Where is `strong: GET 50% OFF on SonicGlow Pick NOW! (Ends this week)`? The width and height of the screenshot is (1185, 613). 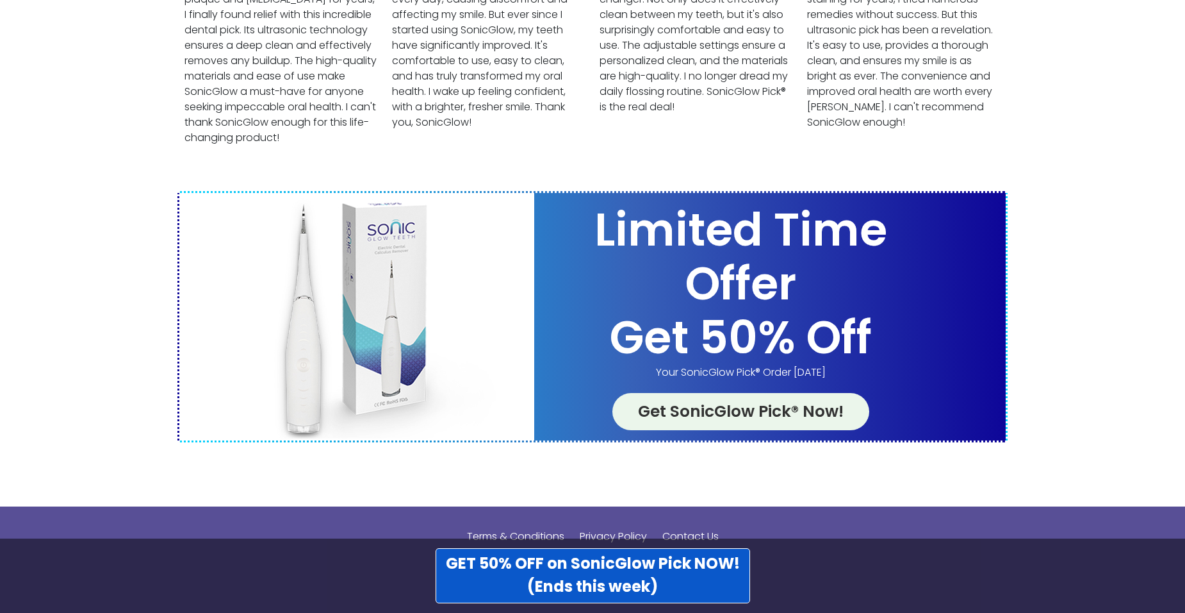
strong: GET 50% OFF on SonicGlow Pick NOW! (Ends this week) is located at coordinates (593, 574).